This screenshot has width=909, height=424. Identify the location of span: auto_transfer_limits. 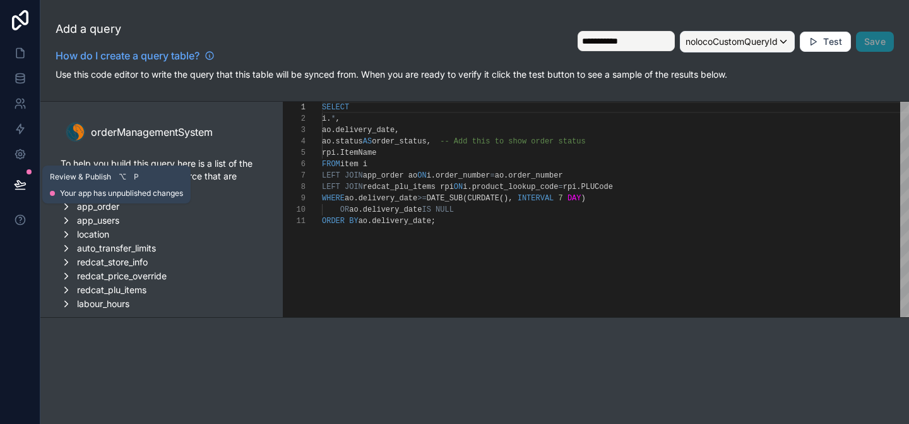
(116, 248).